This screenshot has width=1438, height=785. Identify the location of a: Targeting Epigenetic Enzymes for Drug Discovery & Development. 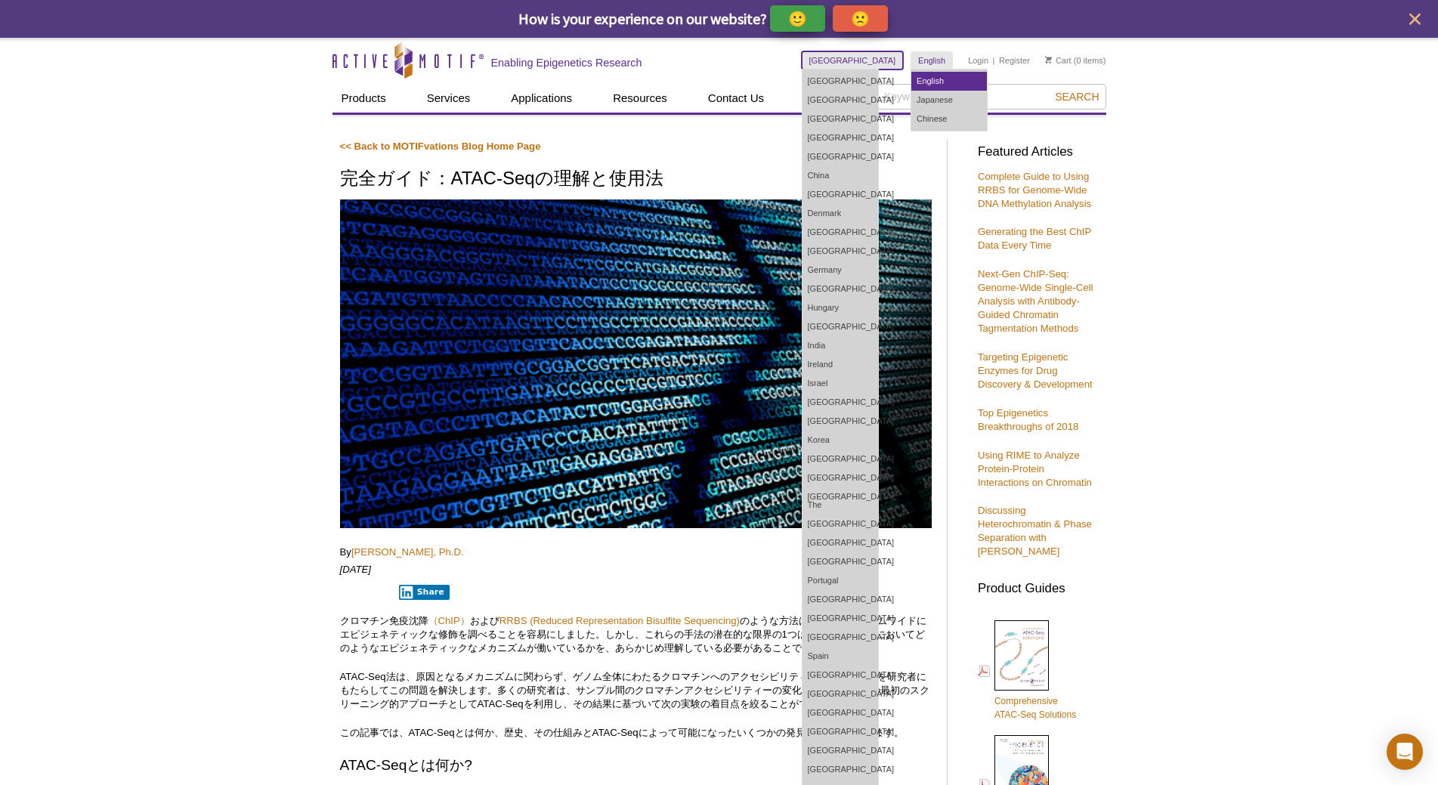
(1036, 370).